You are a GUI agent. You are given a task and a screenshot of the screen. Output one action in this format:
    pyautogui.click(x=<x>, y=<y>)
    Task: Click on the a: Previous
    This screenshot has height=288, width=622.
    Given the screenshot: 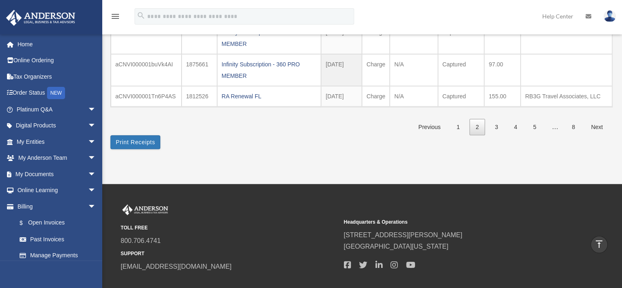 What is the action you would take?
    pyautogui.click(x=430, y=127)
    